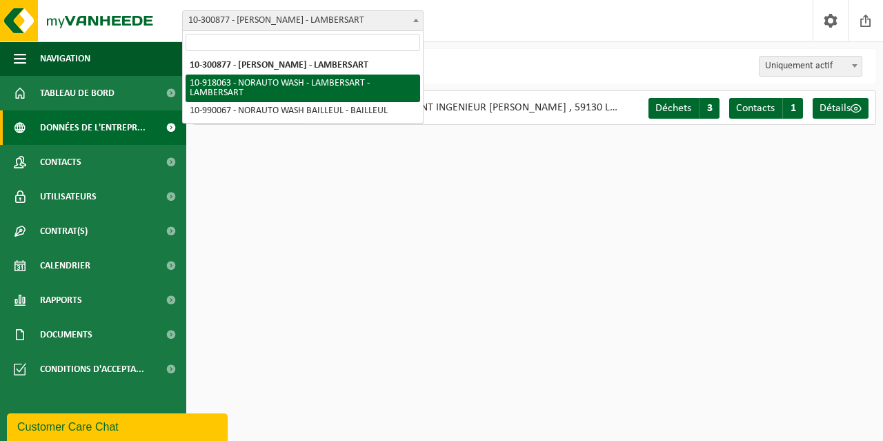 The image size is (883, 441). I want to click on span: Données de l'entrepr..., so click(92, 128).